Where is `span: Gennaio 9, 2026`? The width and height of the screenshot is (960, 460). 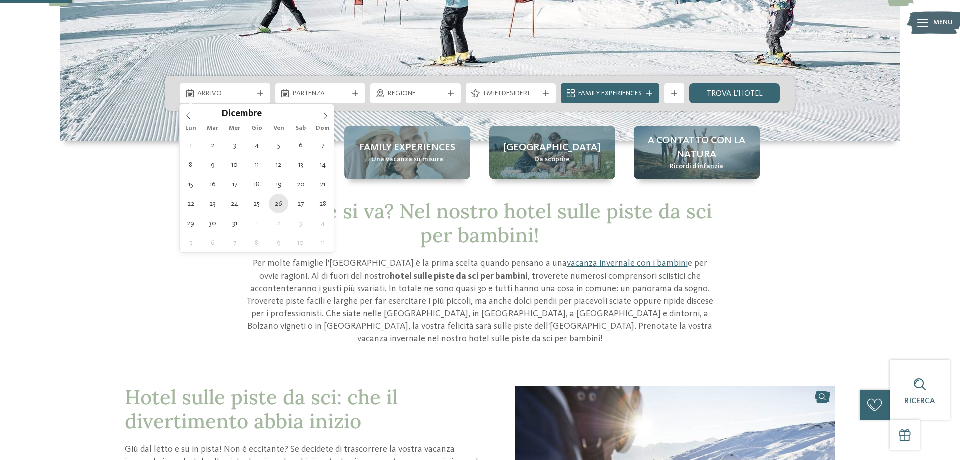 span: Gennaio 9, 2026 is located at coordinates (279, 242).